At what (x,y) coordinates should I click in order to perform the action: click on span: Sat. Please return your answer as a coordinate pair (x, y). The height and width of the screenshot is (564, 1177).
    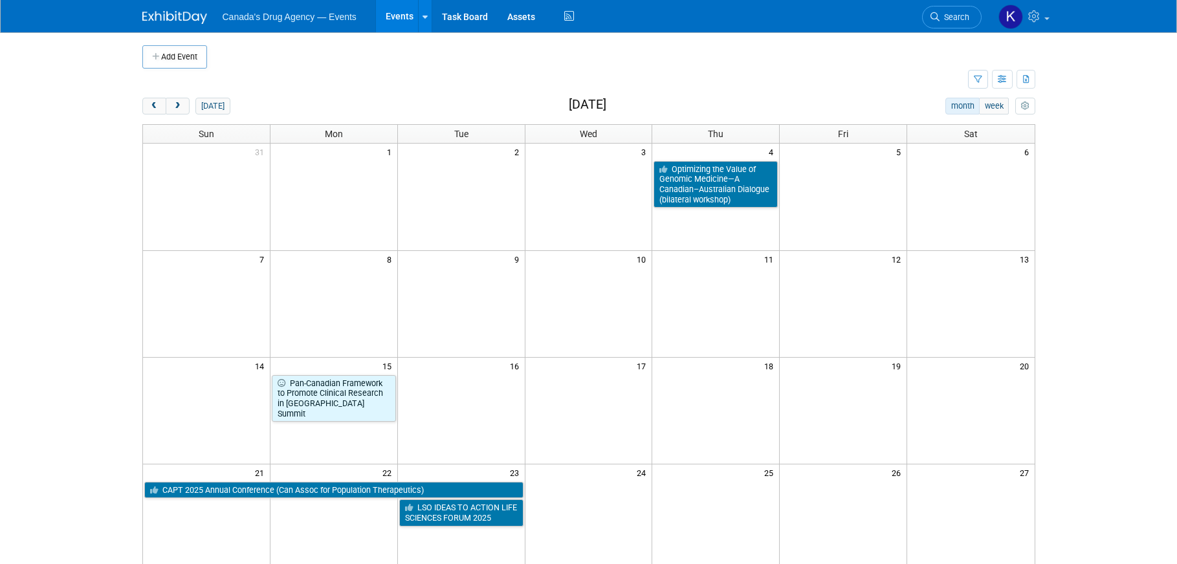
    Looking at the image, I should click on (971, 134).